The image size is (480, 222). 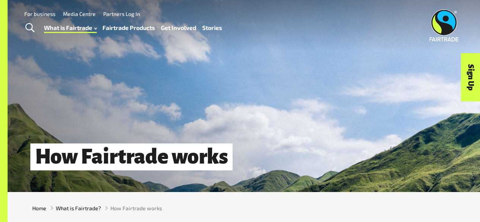 I want to click on span: How Fairtrade works, so click(x=136, y=208).